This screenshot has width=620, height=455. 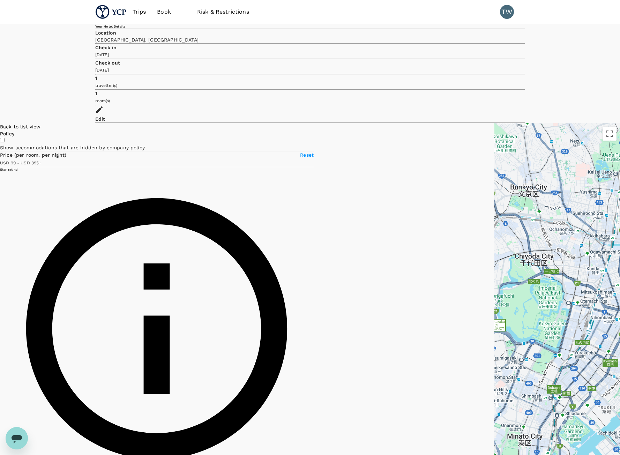 I want to click on div: Edit, so click(x=310, y=119).